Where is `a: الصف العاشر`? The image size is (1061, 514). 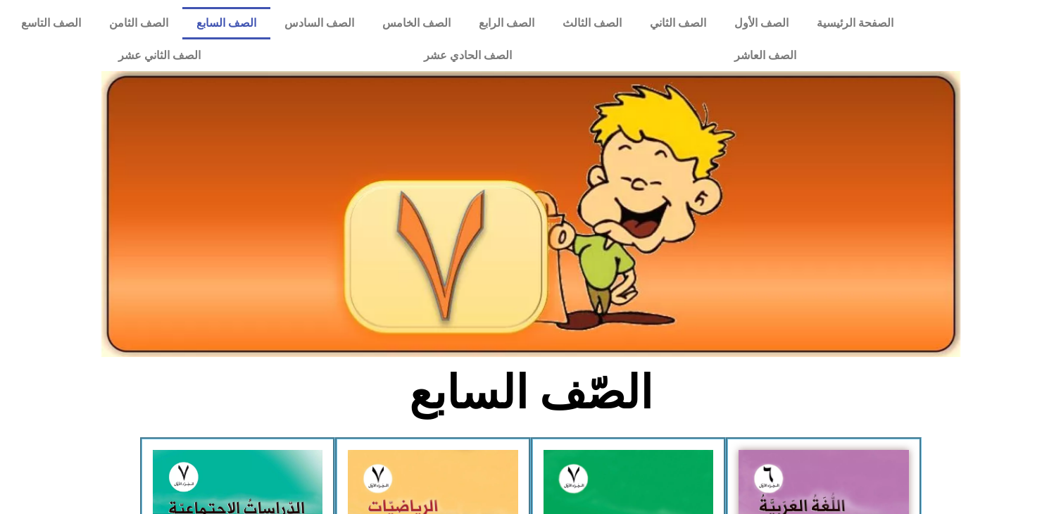
a: الصف العاشر is located at coordinates (765, 56).